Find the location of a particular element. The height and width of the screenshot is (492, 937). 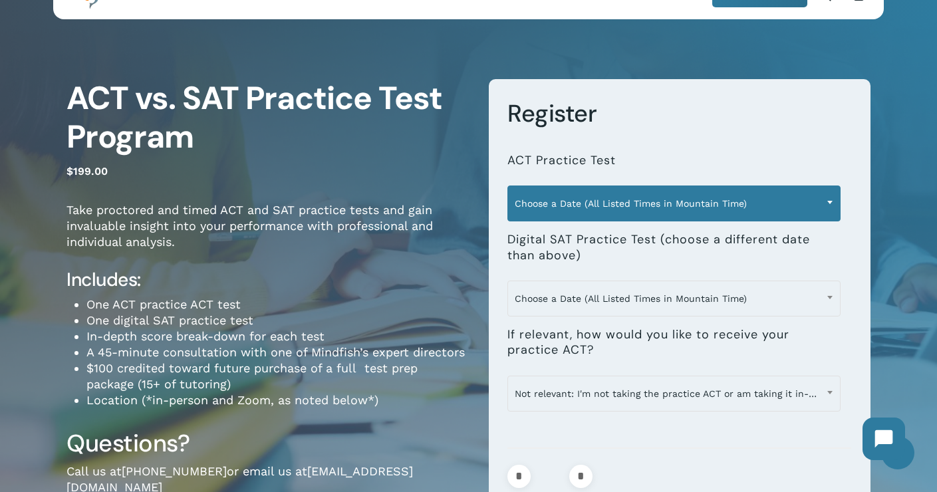

li: $100 credited toward future purchase of a full test prep package (15+ of tutoring) is located at coordinates (277, 376).